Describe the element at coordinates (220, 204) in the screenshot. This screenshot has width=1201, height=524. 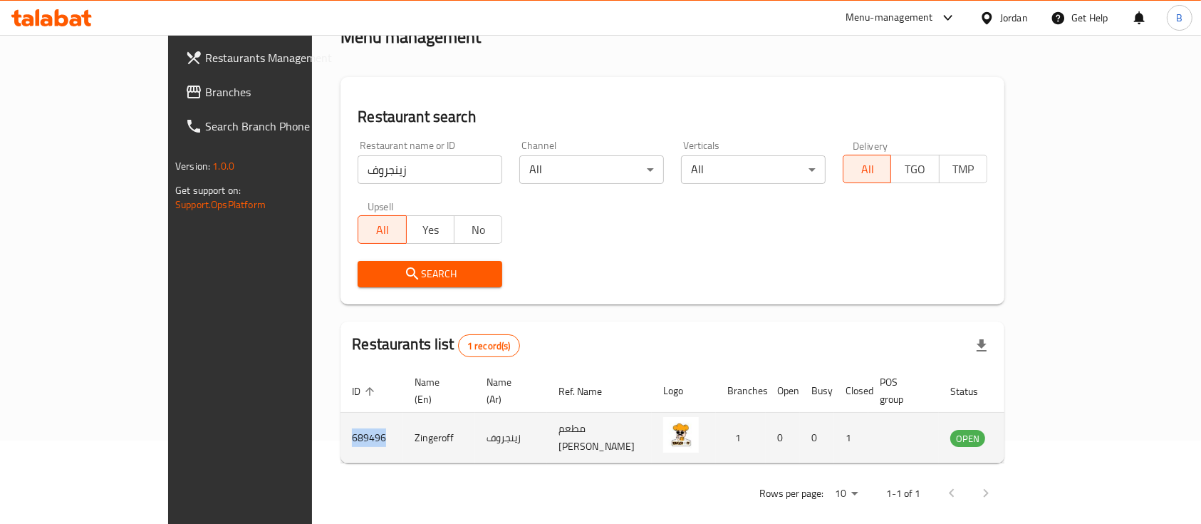
I see `a: Support.OpsPlatform` at that location.